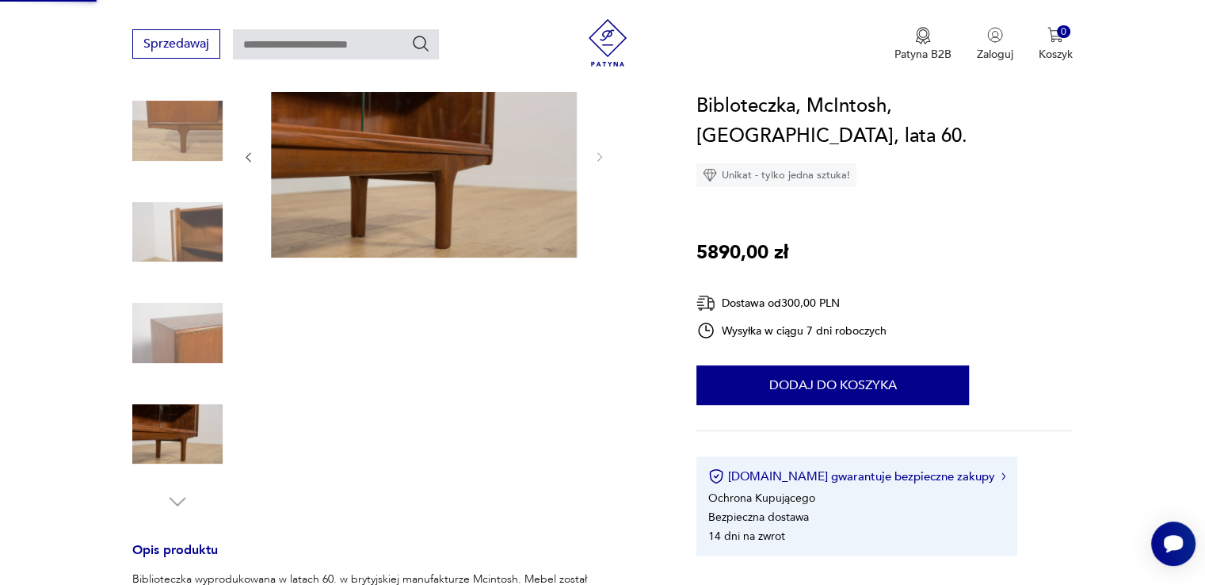  What do you see at coordinates (1055, 44) in the screenshot?
I see `button: 0Koszyk` at bounding box center [1055, 44].